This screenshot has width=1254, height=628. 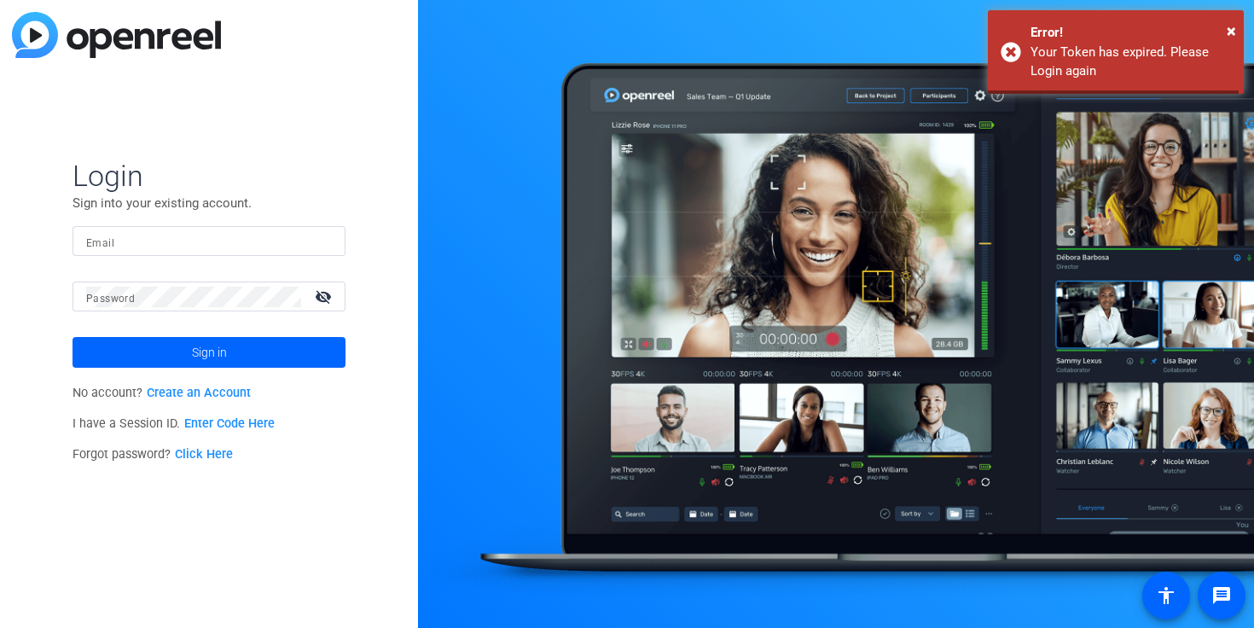 What do you see at coordinates (209, 352) in the screenshot?
I see `span: Sign in` at bounding box center [209, 352].